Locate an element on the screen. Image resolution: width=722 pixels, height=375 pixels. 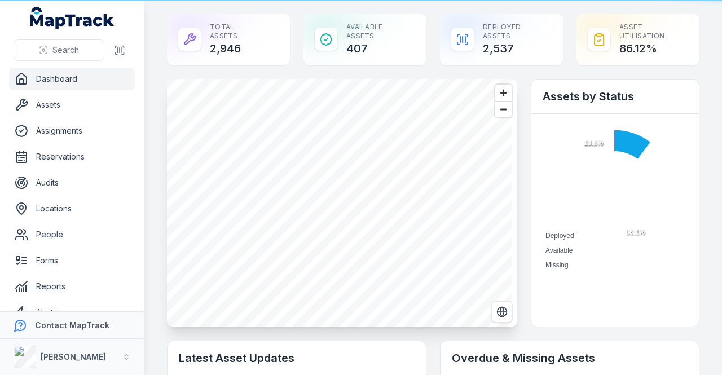
a: Audits is located at coordinates (72, 183).